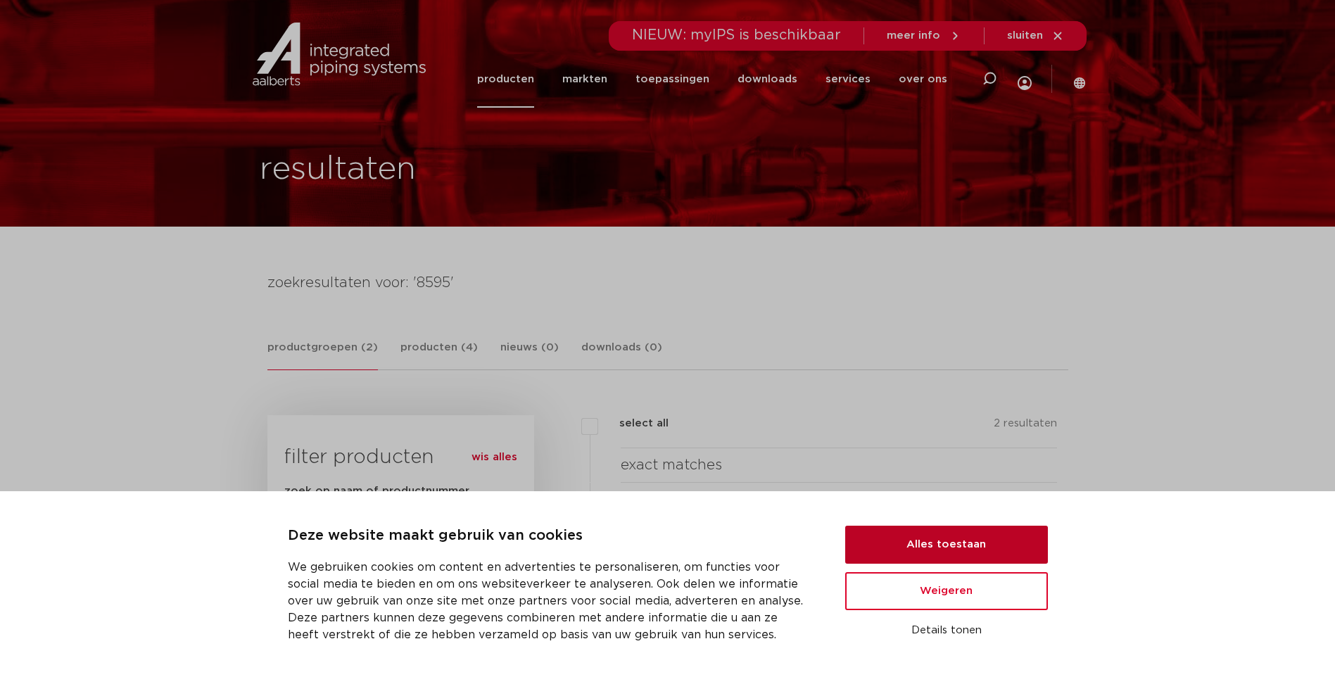 Image resolution: width=1335 pixels, height=677 pixels. What do you see at coordinates (338, 170) in the screenshot?
I see `h1: resultaten` at bounding box center [338, 170].